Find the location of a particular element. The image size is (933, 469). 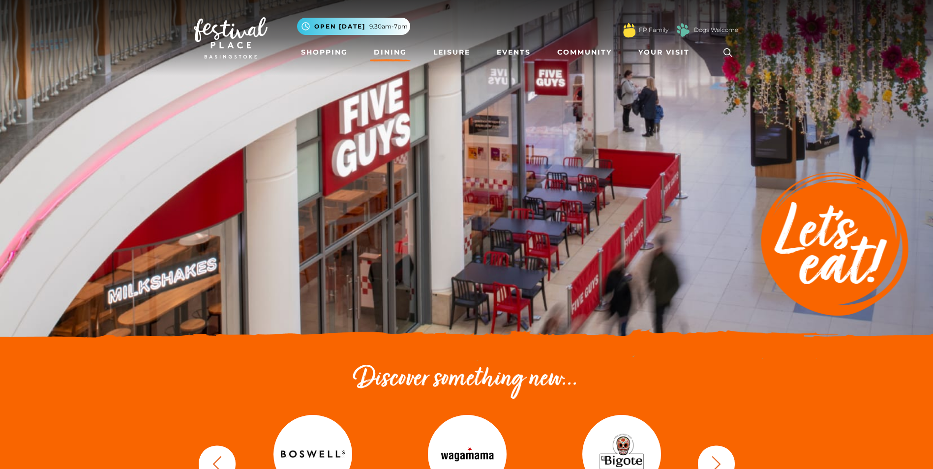

h2: Discover something new... is located at coordinates (467, 380).